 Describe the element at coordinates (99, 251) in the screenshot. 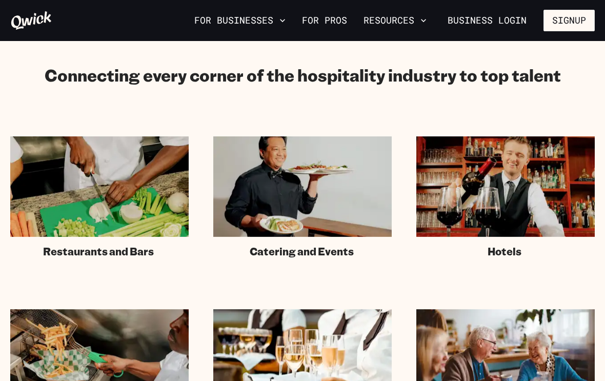

I see `span: Restaurants and Bars` at that location.